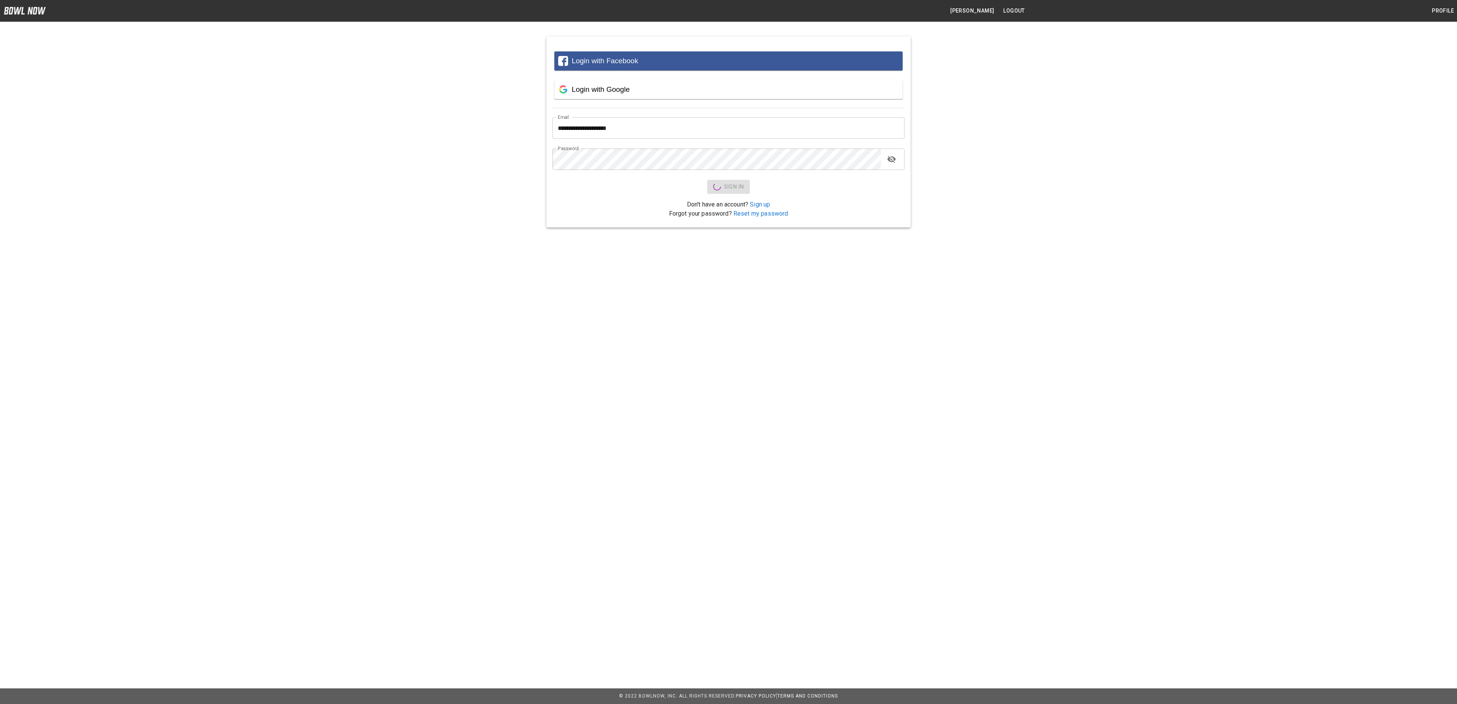  What do you see at coordinates (756, 696) in the screenshot?
I see `a: Privacy Policy` at bounding box center [756, 696].